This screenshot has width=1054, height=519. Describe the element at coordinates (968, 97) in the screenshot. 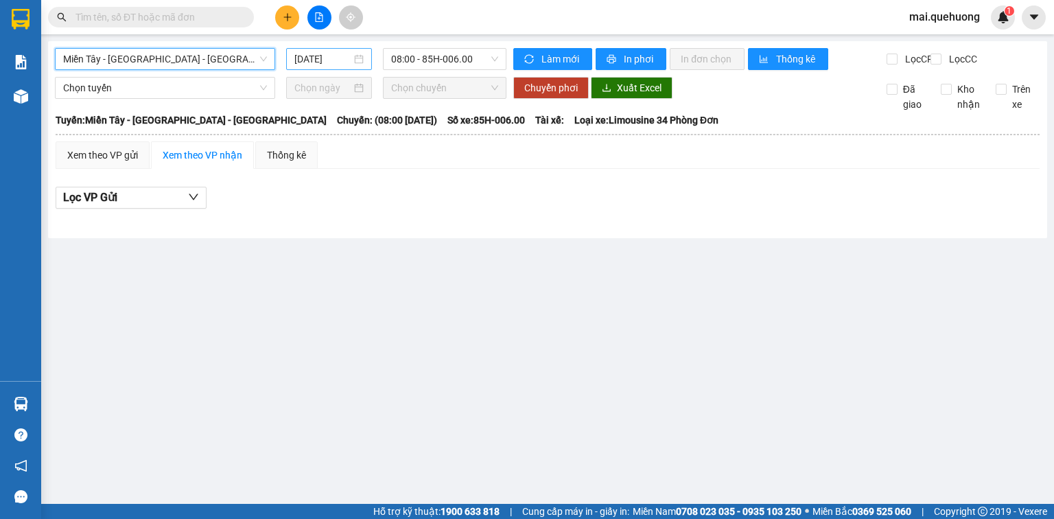

I see `span: Kho nhận` at that location.